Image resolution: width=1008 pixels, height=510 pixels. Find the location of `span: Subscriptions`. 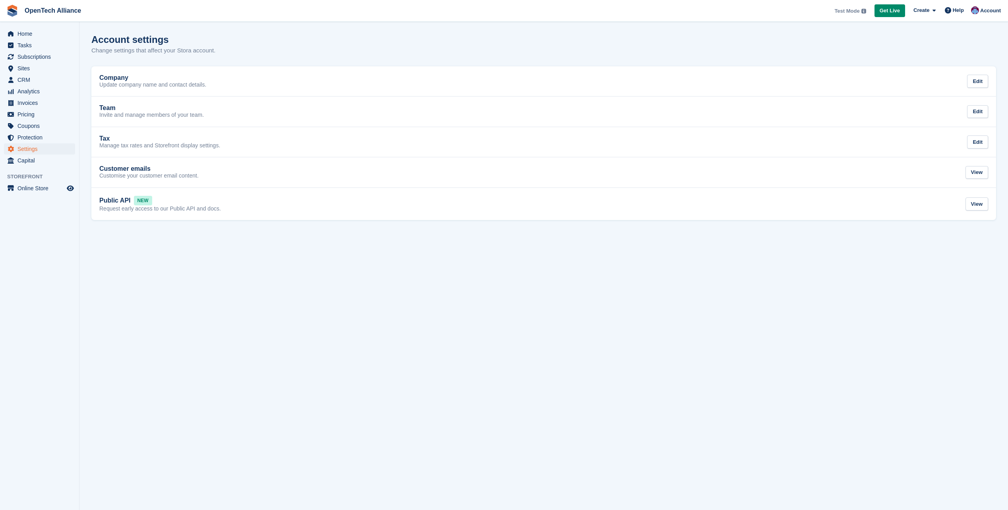

span: Subscriptions is located at coordinates (41, 57).